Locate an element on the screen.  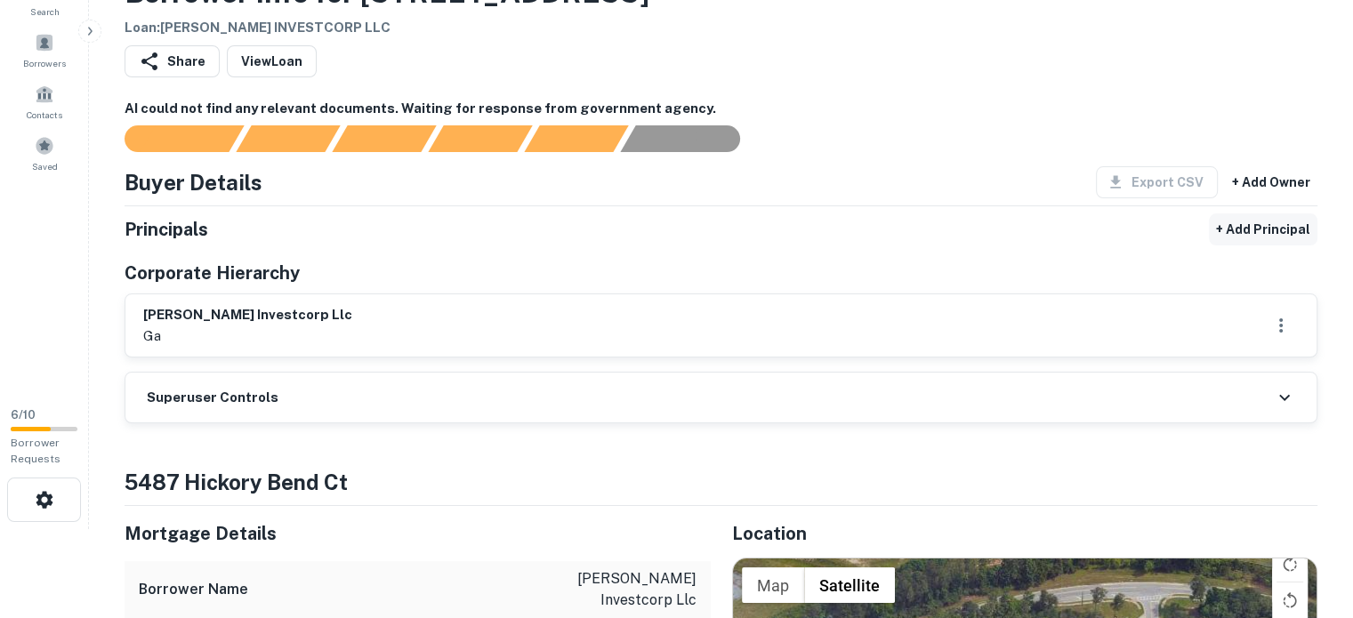
h5: Corporate Hierarchy is located at coordinates (212, 273).